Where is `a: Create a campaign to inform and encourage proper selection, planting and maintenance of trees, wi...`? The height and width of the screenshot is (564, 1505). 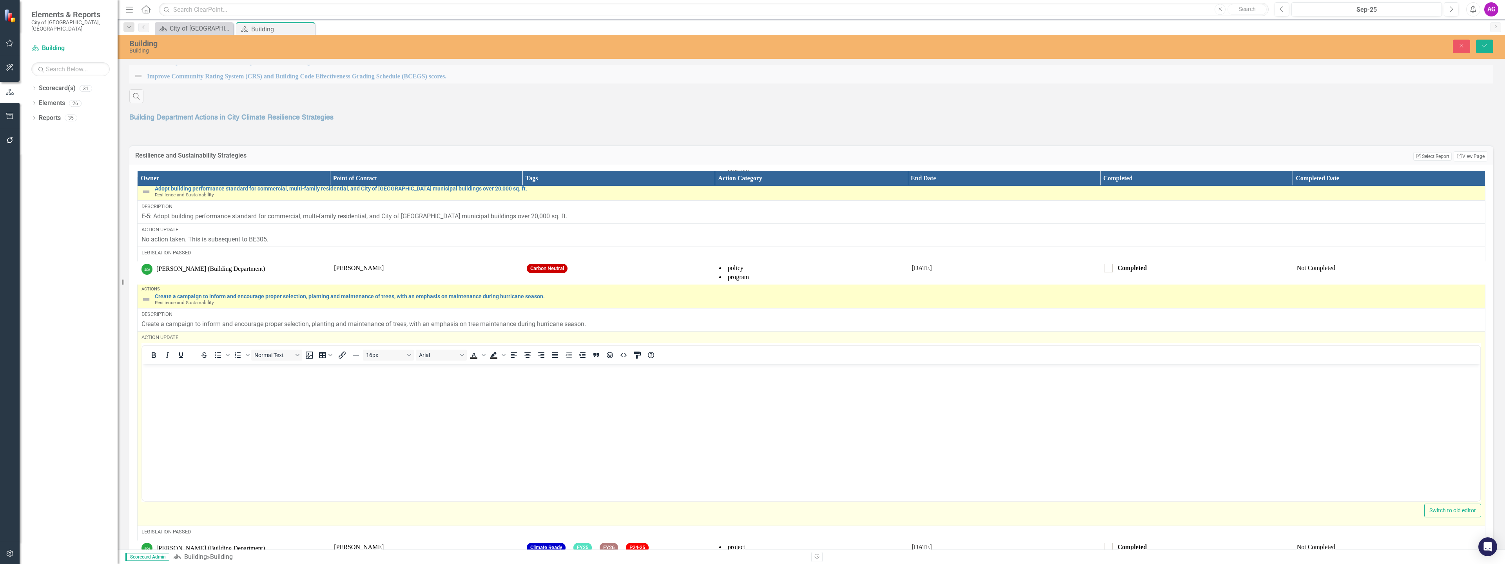 a: Create a campaign to inform and encourage proper selection, planting and maintenance of trees, wi... is located at coordinates (818, 296).